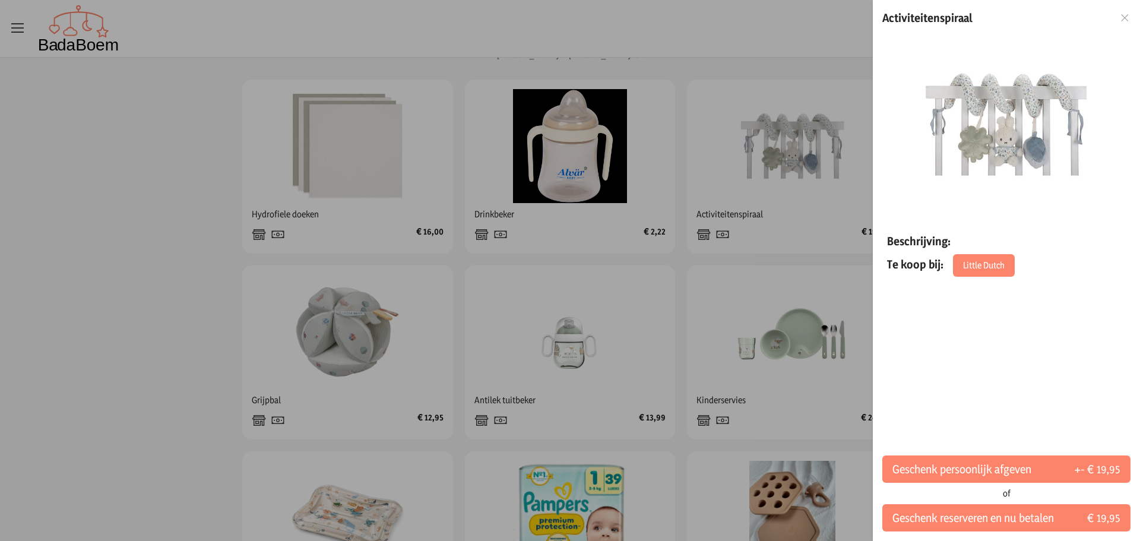  I want to click on span: € 19,95, so click(1104, 518).